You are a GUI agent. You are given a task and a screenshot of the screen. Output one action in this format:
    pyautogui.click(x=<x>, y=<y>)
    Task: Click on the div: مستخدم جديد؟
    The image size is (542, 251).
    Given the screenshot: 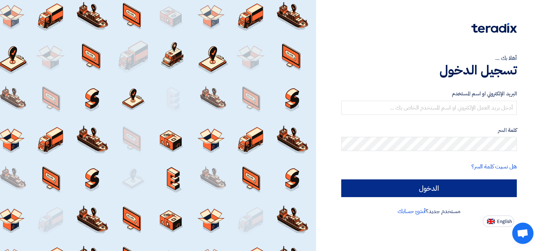 What is the action you would take?
    pyautogui.click(x=429, y=211)
    